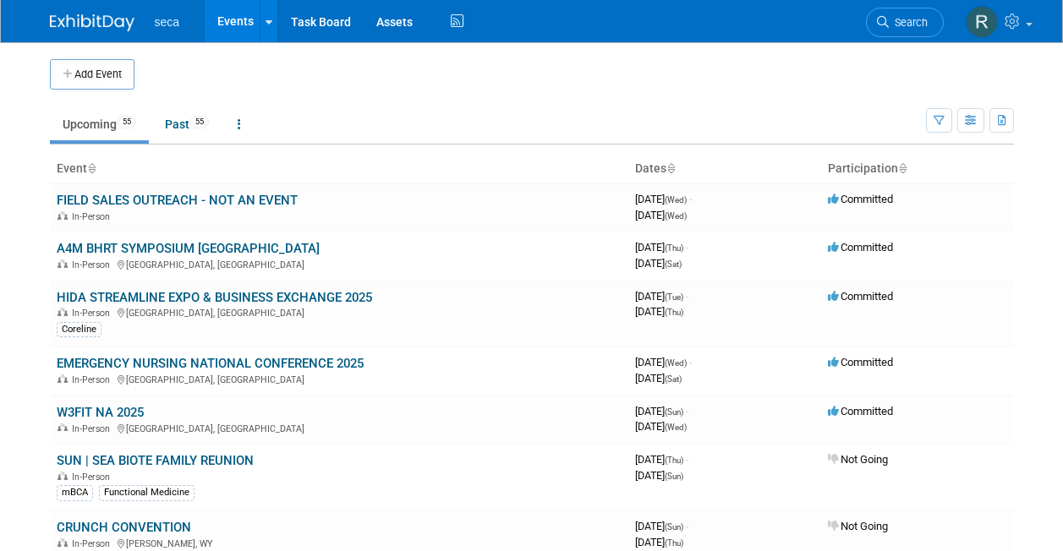 The width and height of the screenshot is (1063, 551). Describe the element at coordinates (908, 22) in the screenshot. I see `span: Search` at that location.